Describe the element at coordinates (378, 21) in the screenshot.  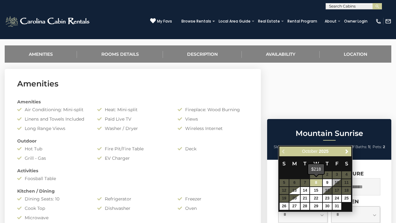
I see `img: phone-regular-white.png` at that location.